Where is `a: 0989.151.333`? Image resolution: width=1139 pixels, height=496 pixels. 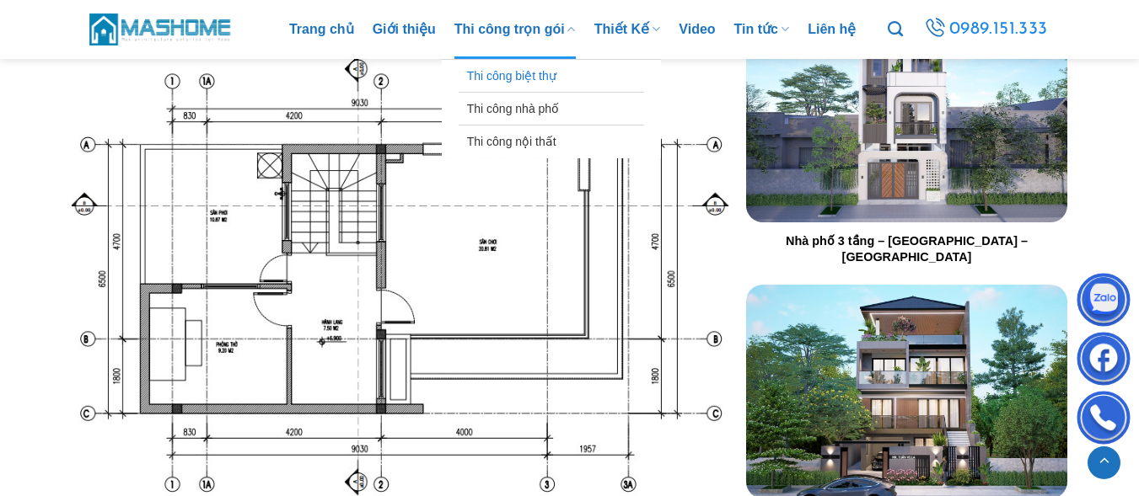 a: 0989.151.333 is located at coordinates (985, 29).